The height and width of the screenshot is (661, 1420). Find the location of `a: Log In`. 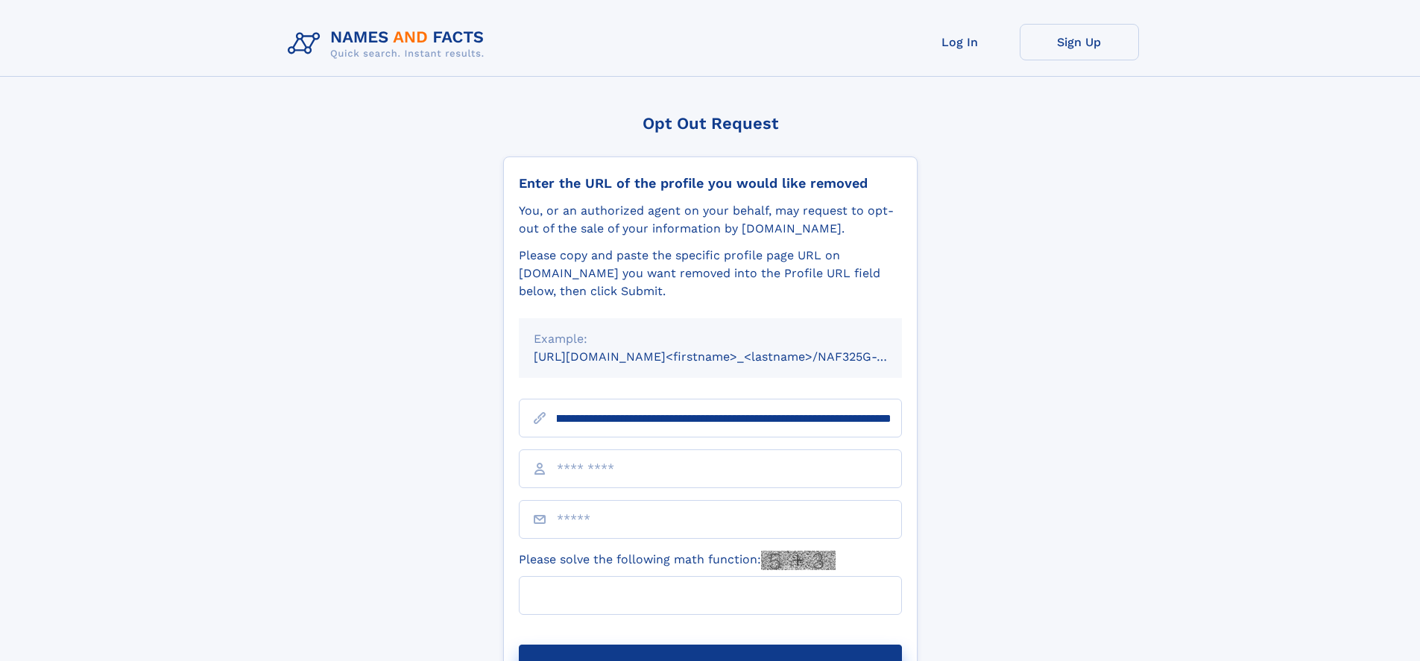

a: Log In is located at coordinates (960, 42).